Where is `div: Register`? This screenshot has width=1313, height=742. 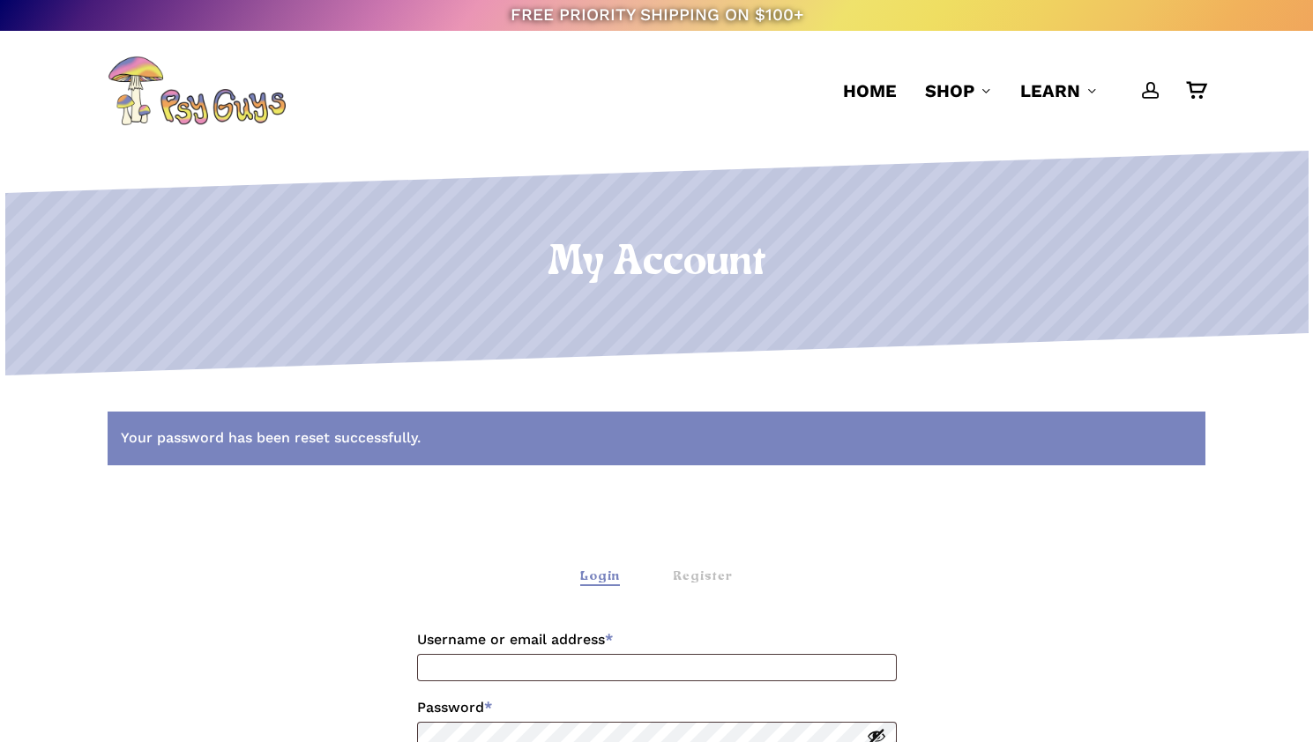
div: Register is located at coordinates (703, 577).